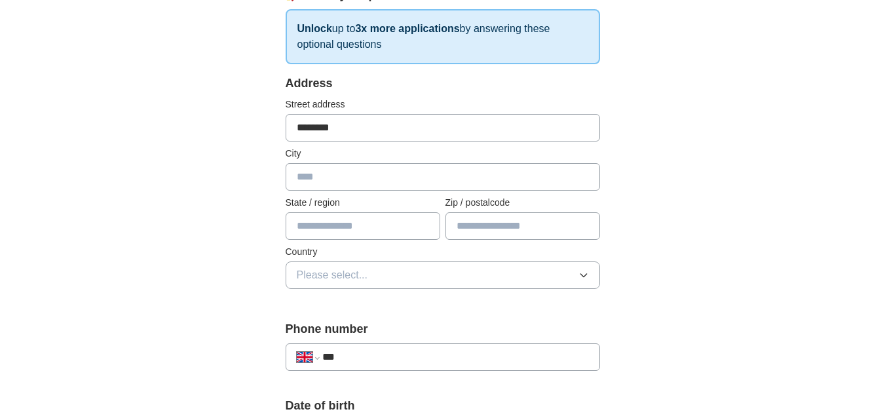  Describe the element at coordinates (315, 28) in the screenshot. I see `strong: Unlock` at that location.